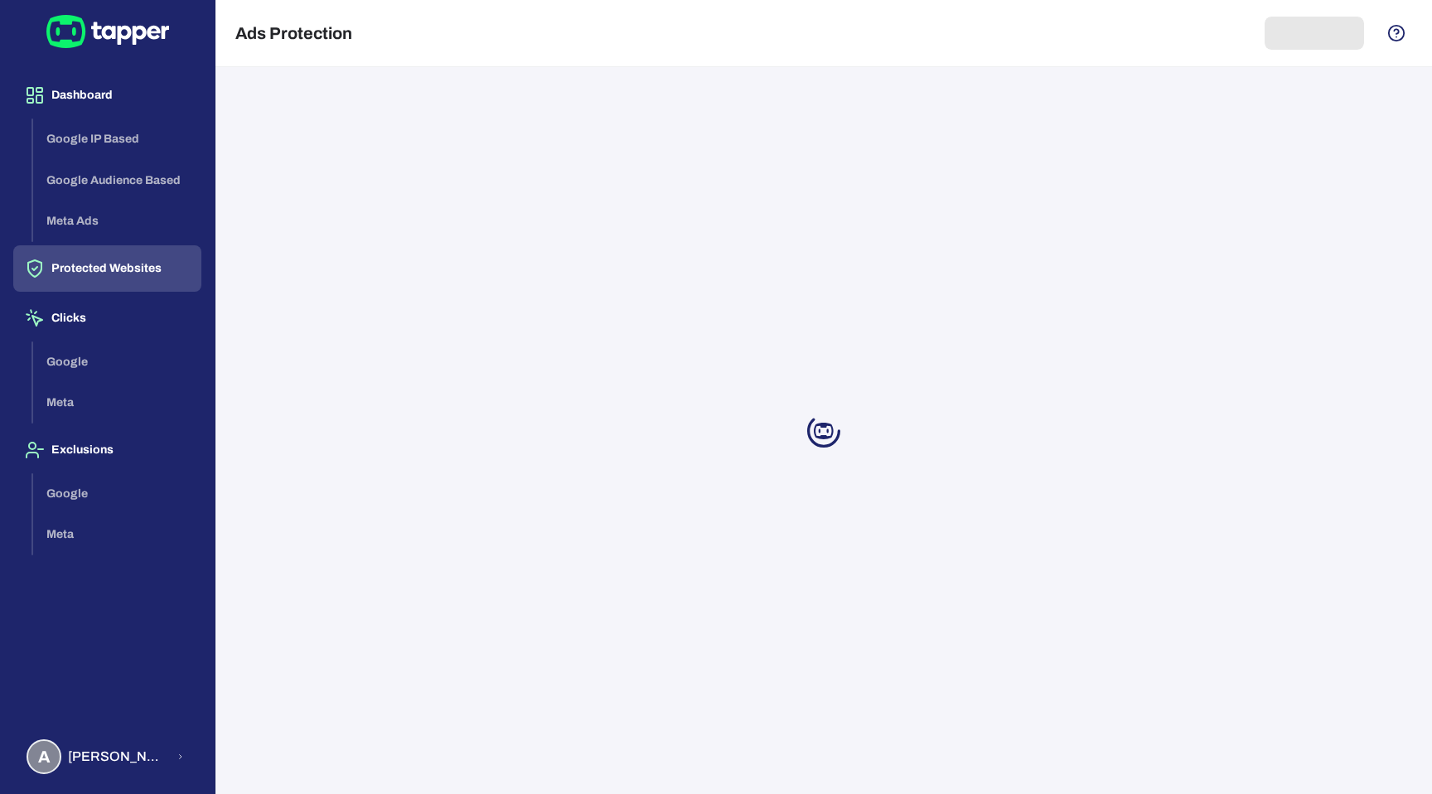 This screenshot has height=794, width=1432. Describe the element at coordinates (107, 318) in the screenshot. I see `button: Clicks` at that location.